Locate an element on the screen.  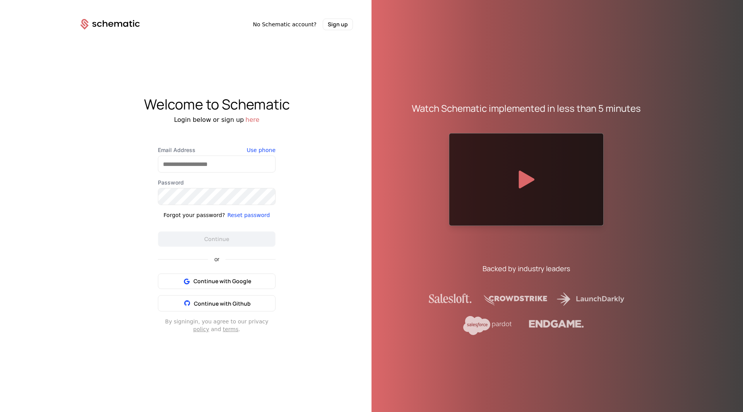
div: Forgot your password? is located at coordinates (194, 215).